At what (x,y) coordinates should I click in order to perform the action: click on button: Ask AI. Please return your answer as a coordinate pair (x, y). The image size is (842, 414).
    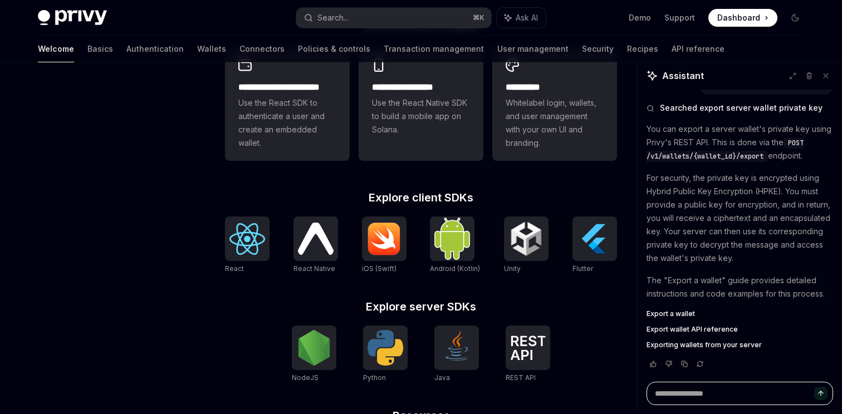
    Looking at the image, I should click on (521, 18).